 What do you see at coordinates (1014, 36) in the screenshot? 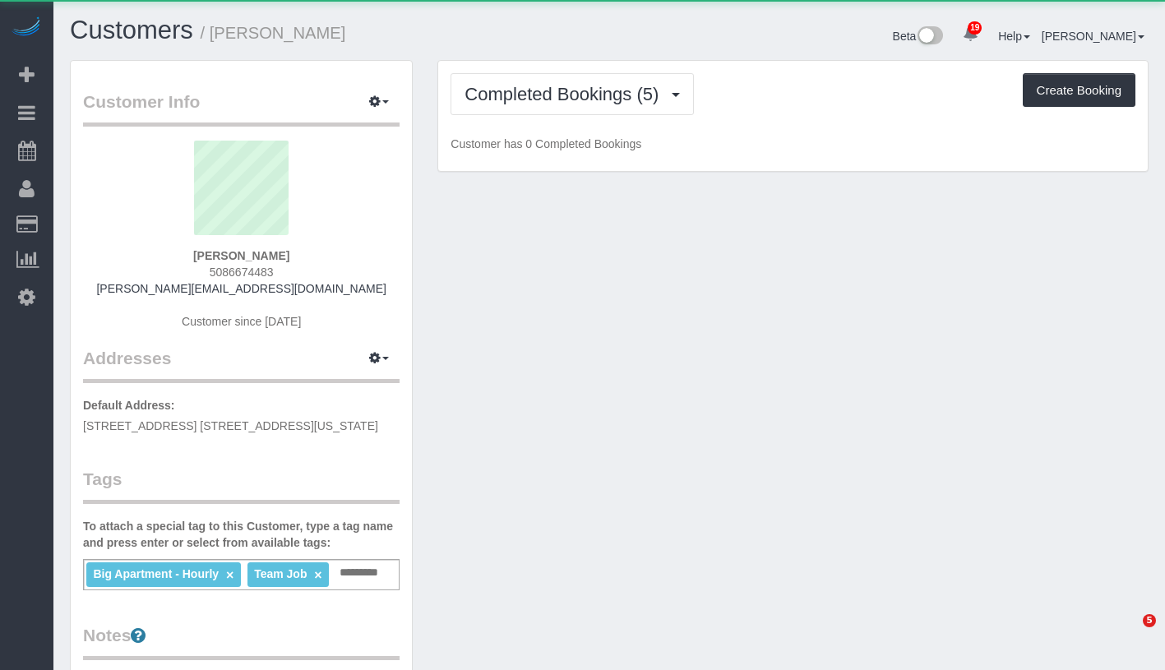
I see `a: Help` at bounding box center [1014, 36].